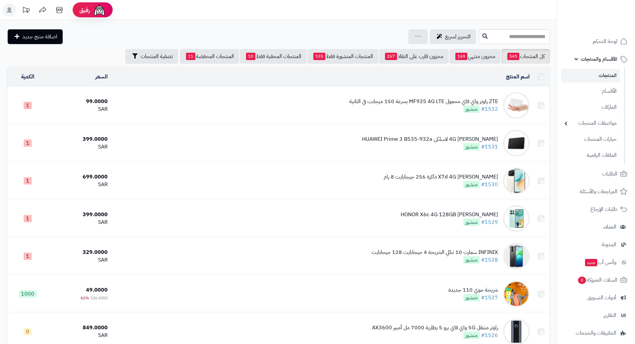 This screenshot has width=635, height=344. What do you see at coordinates (516, 294) in the screenshot?
I see `img: شريحة جوي 110 جديدة` at bounding box center [516, 294].